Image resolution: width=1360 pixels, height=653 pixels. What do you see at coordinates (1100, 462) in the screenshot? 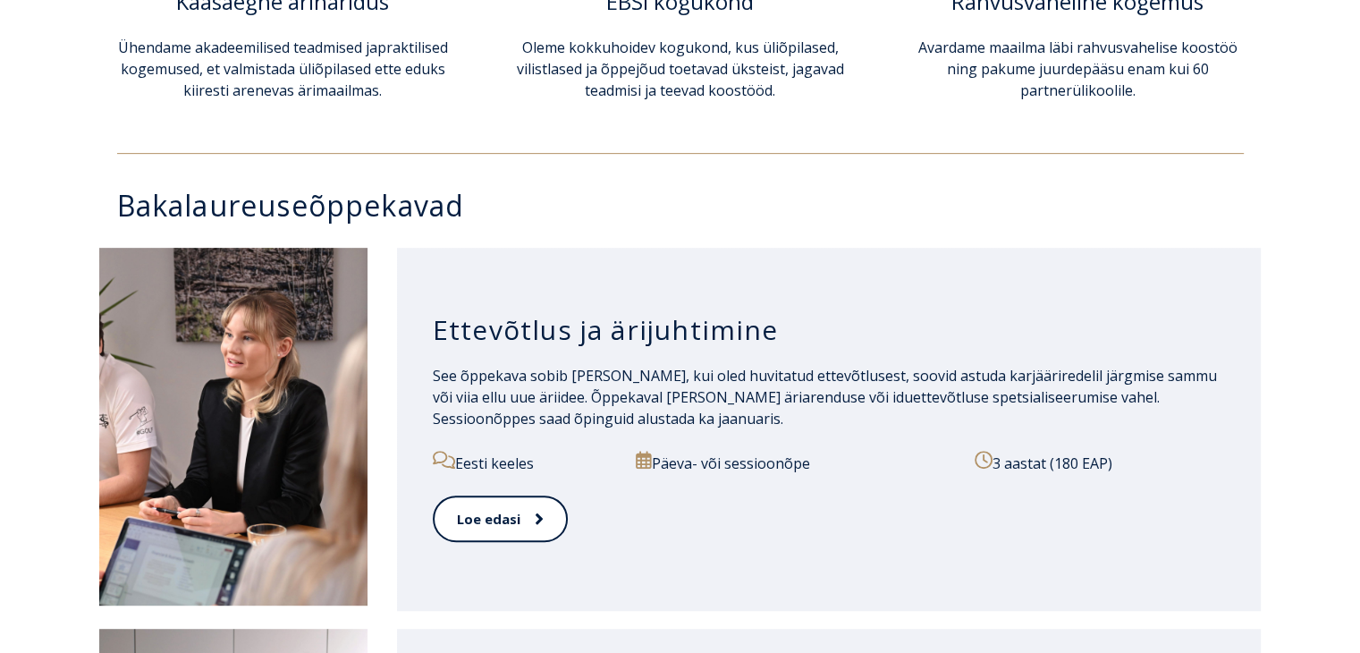
I see `p: 3 aastat (180 EAP)` at bounding box center [1100, 462].